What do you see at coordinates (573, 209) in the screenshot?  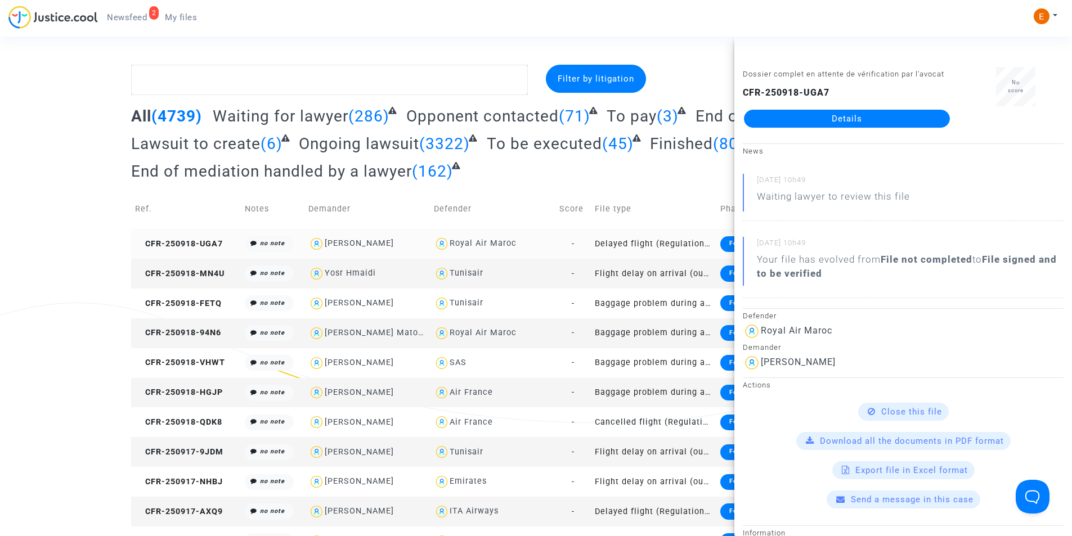 I see `td: Score` at bounding box center [573, 209].